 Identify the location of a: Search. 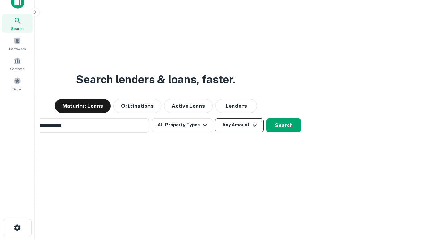
(17, 23).